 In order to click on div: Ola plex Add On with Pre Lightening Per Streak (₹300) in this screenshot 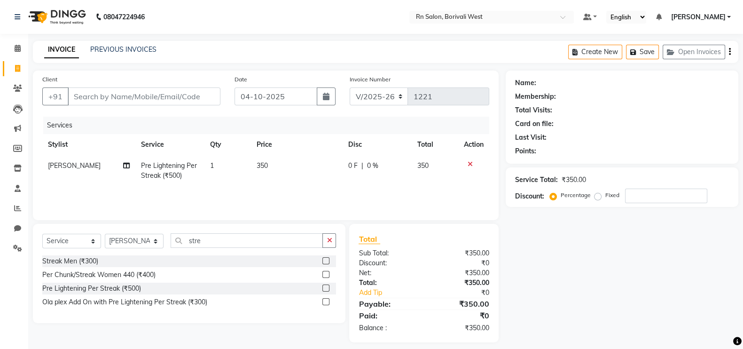, I will do `click(125, 302)`.